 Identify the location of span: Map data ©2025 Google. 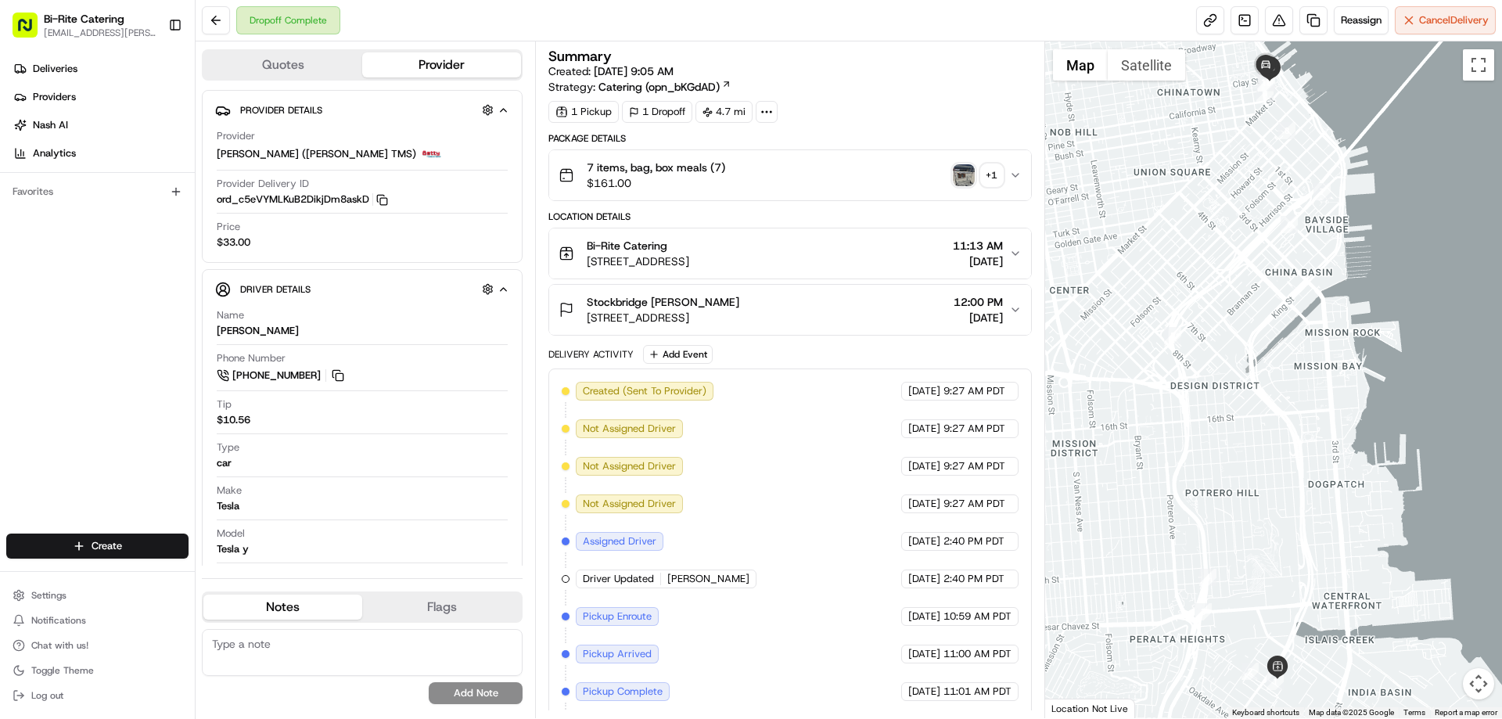
(1351, 712).